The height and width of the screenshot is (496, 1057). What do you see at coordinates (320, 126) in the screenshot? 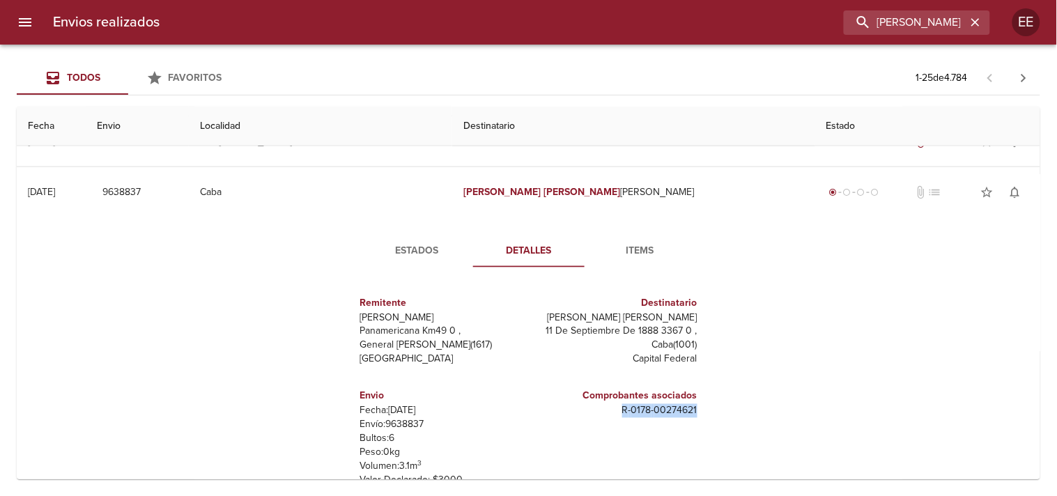
I see `th: Localidad` at bounding box center [320, 126].